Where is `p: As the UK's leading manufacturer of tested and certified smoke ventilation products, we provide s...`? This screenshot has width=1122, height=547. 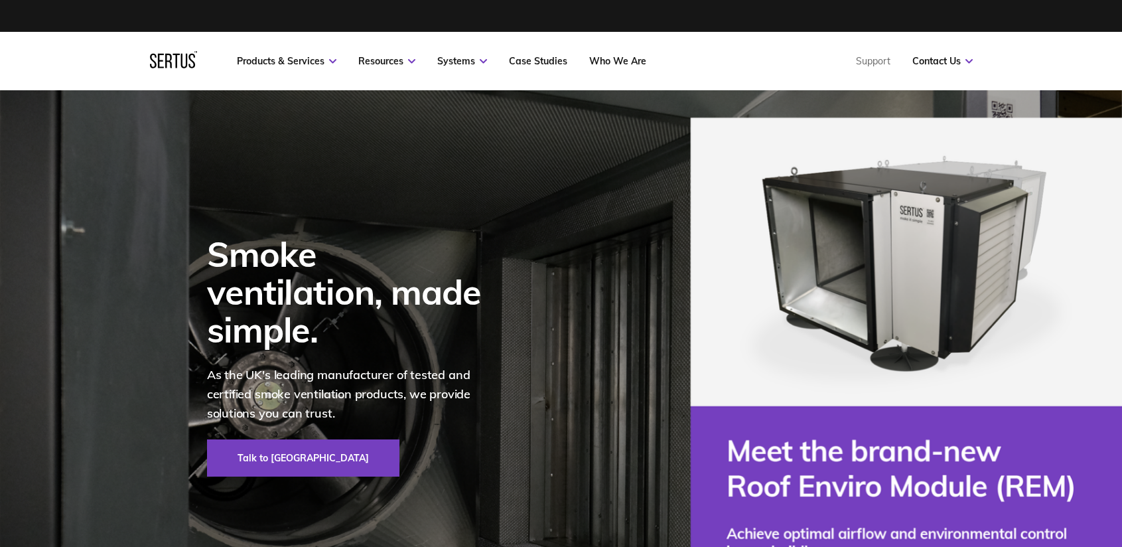 p: As the UK's leading manufacturer of tested and certified smoke ventilation products, we provide s... is located at coordinates (353, 394).